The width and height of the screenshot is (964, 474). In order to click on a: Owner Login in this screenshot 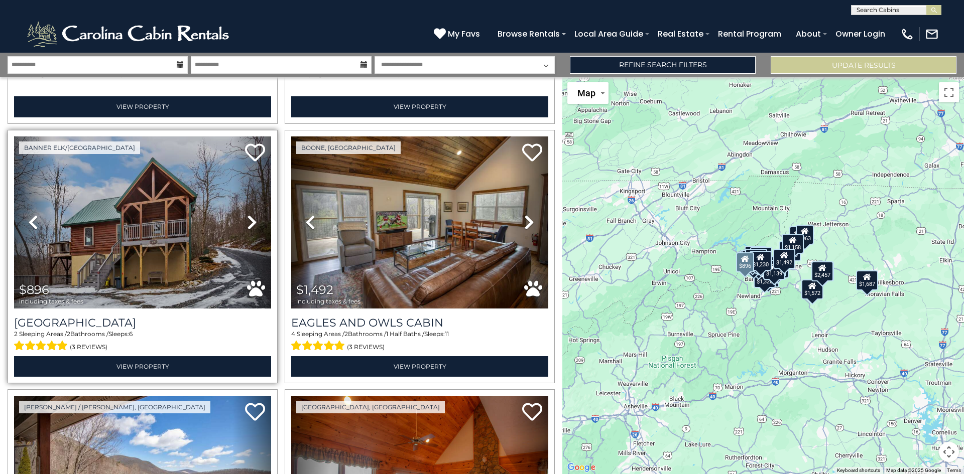, I will do `click(860, 34)`.